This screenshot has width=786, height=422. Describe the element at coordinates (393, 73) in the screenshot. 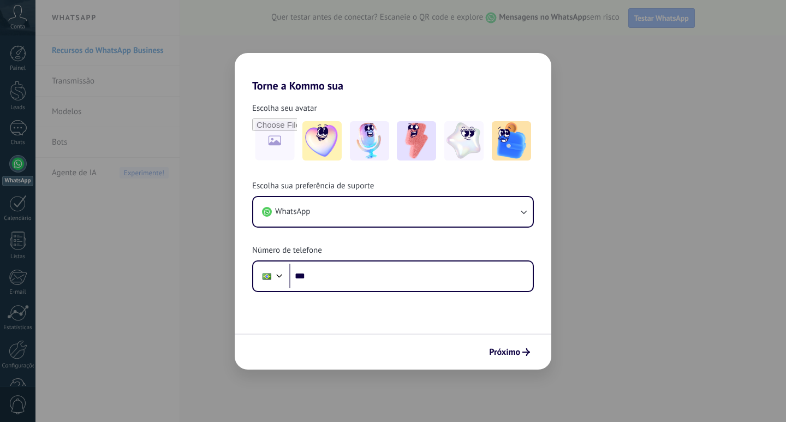

I see `h2: Torne a Kommo sua` at that location.